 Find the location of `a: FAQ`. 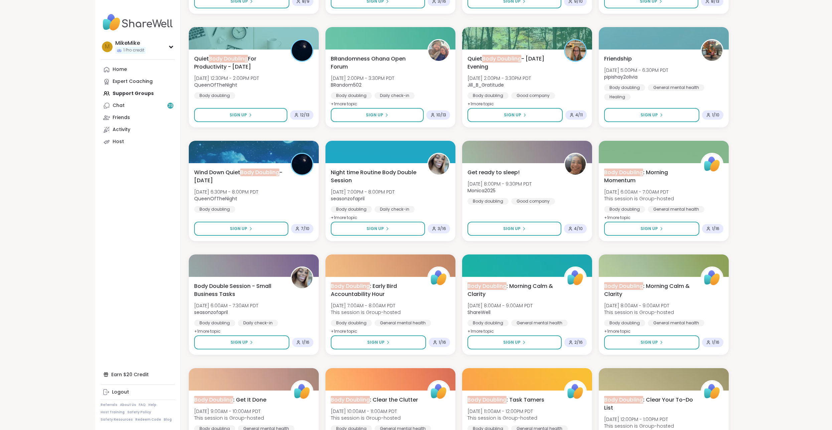

a: FAQ is located at coordinates (142, 405).